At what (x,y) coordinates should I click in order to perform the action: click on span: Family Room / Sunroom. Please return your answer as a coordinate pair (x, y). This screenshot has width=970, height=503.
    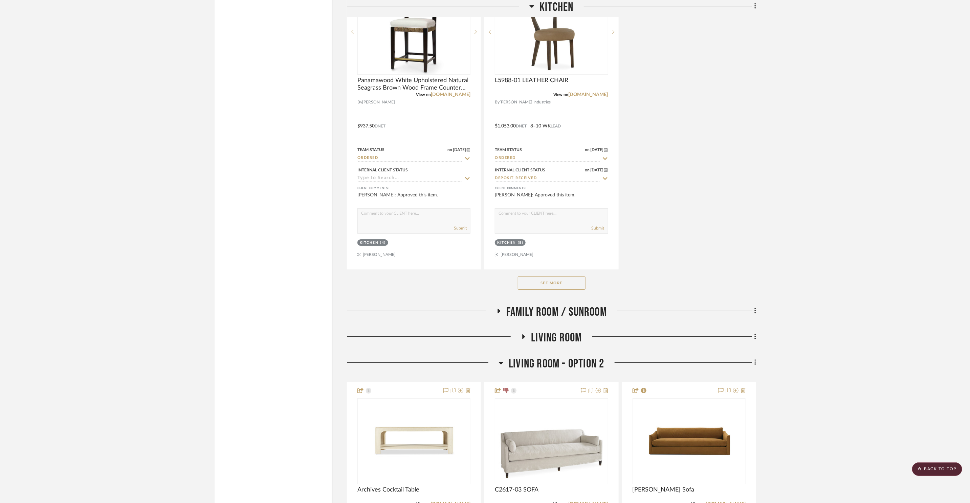
    Looking at the image, I should click on (556, 312).